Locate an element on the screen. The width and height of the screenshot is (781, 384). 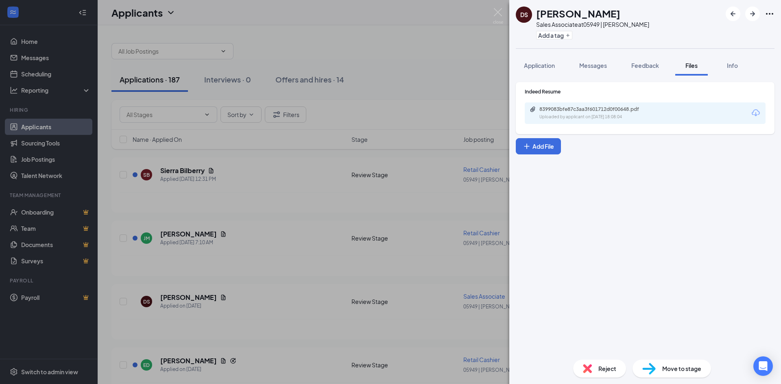
div: Open Intercom Messenger is located at coordinates (763, 367).